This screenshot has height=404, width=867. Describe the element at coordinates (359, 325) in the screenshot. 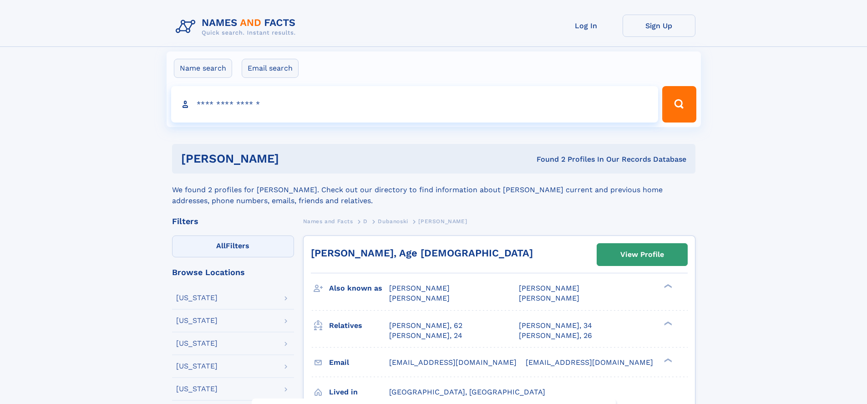

I see `h3: Relatives` at that location.